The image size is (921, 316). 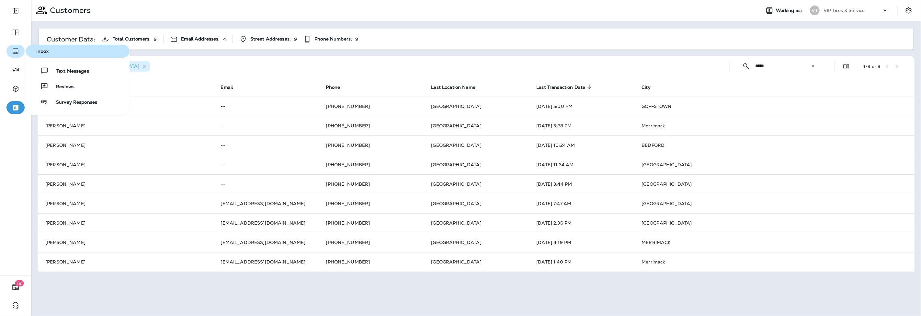 What do you see at coordinates (746, 66) in the screenshot?
I see `button: Collapse Search` at bounding box center [746, 66].